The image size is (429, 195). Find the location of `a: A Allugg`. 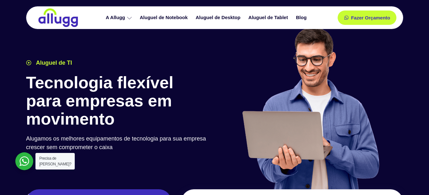

a: A Allugg is located at coordinates (119, 18).